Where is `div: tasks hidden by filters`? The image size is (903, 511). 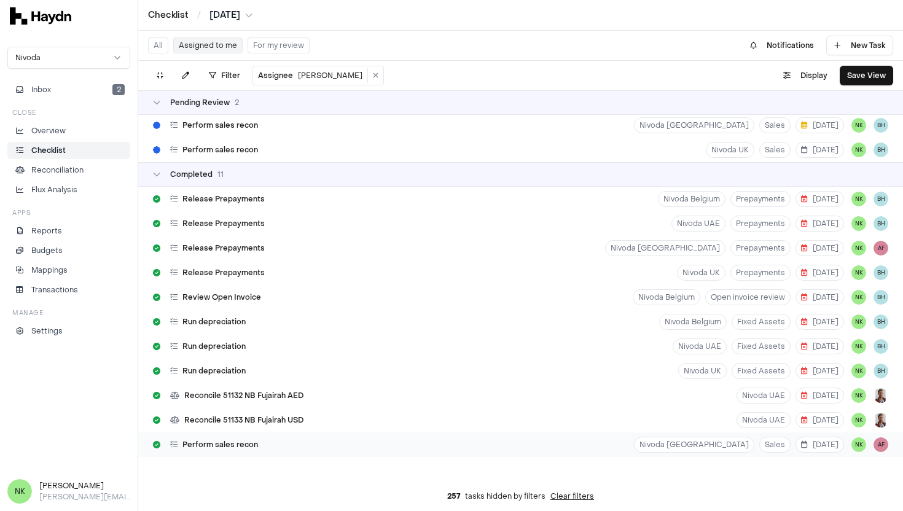
div: tasks hidden by filters is located at coordinates (520, 497).